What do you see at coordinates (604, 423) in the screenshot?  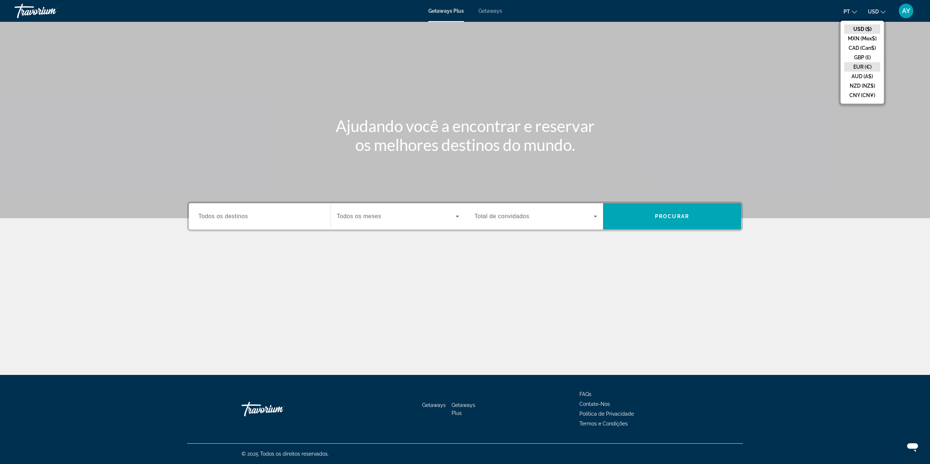 I see `span: Termos e Condições` at bounding box center [604, 423].